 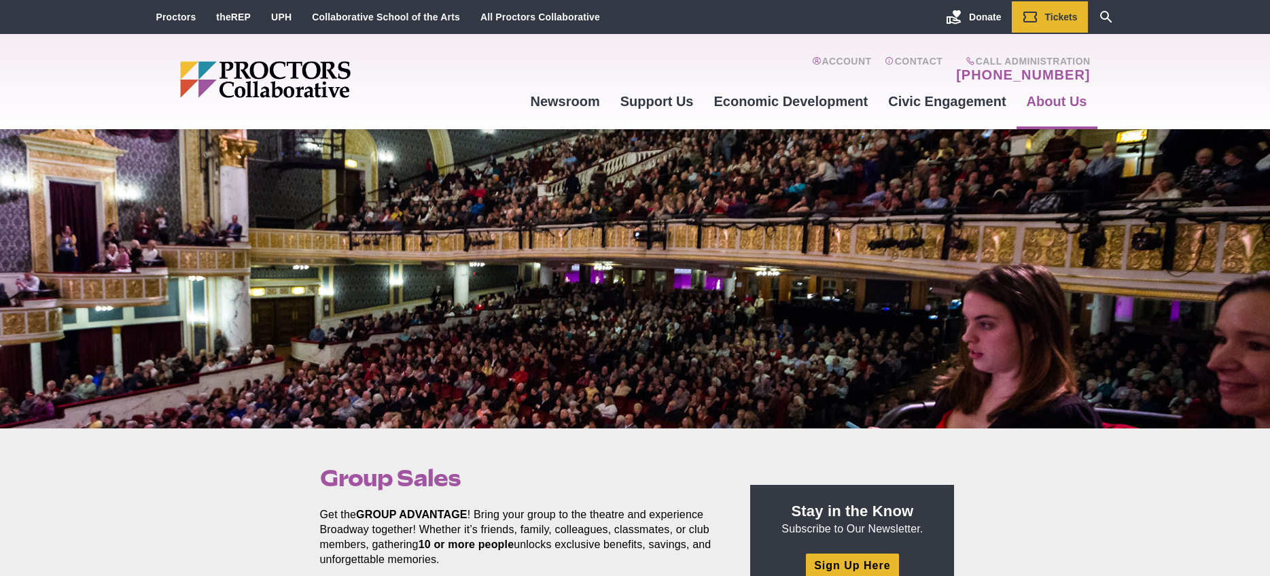 I want to click on a: Contact, so click(x=913, y=69).